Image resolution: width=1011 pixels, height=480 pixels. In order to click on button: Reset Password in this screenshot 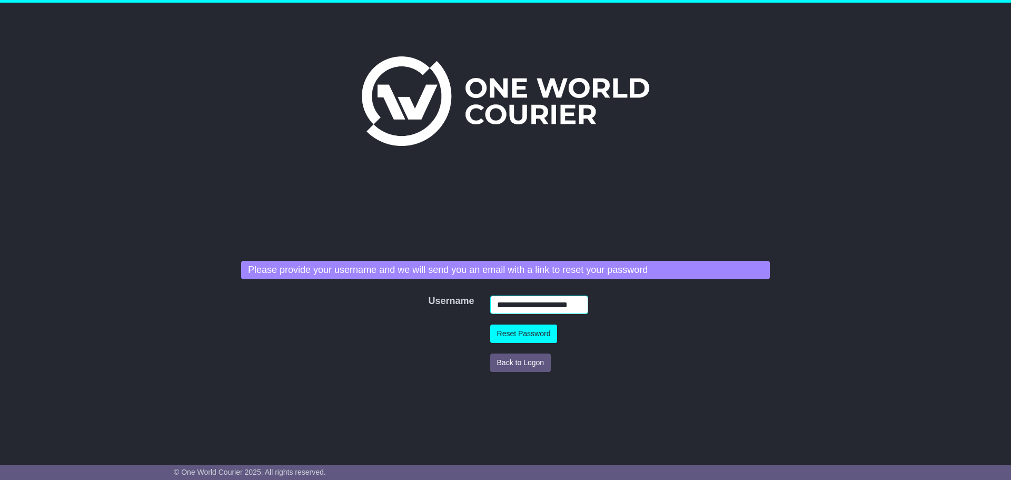, I will do `click(524, 333)`.